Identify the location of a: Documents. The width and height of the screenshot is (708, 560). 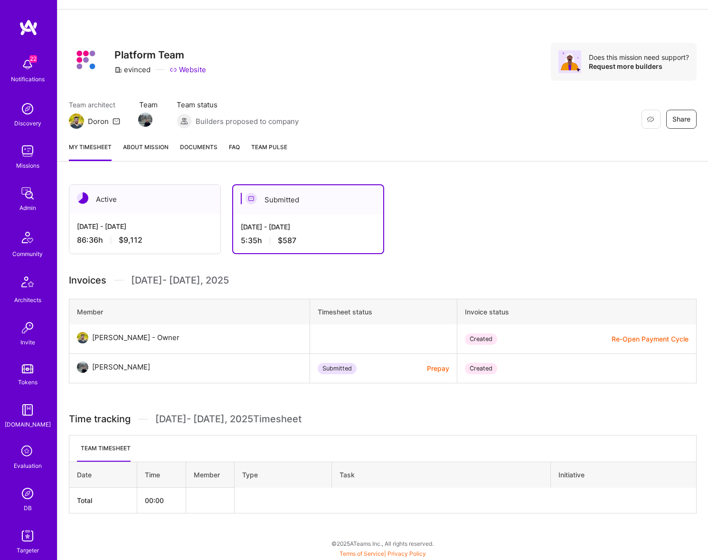
(199, 152).